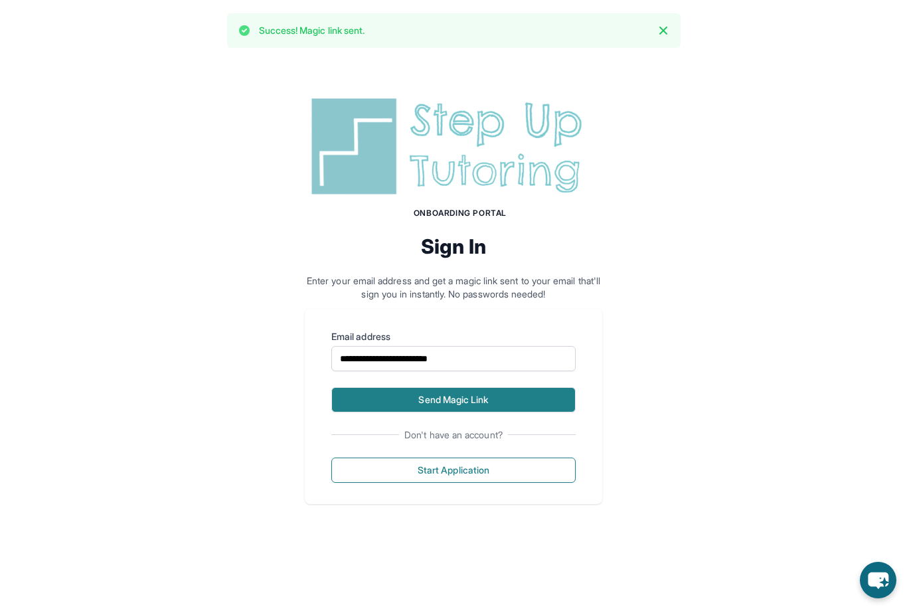 The image size is (907, 609). Describe the element at coordinates (460, 213) in the screenshot. I see `h1: Onboarding Portal` at that location.